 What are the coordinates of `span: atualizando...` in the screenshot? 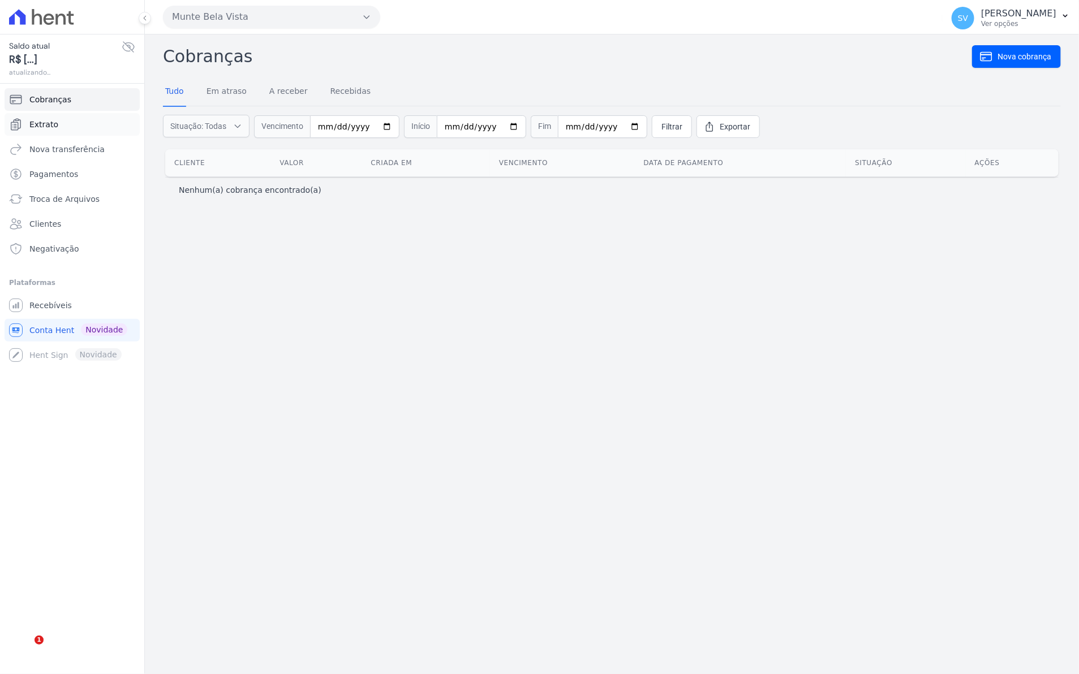 It's located at (65, 72).